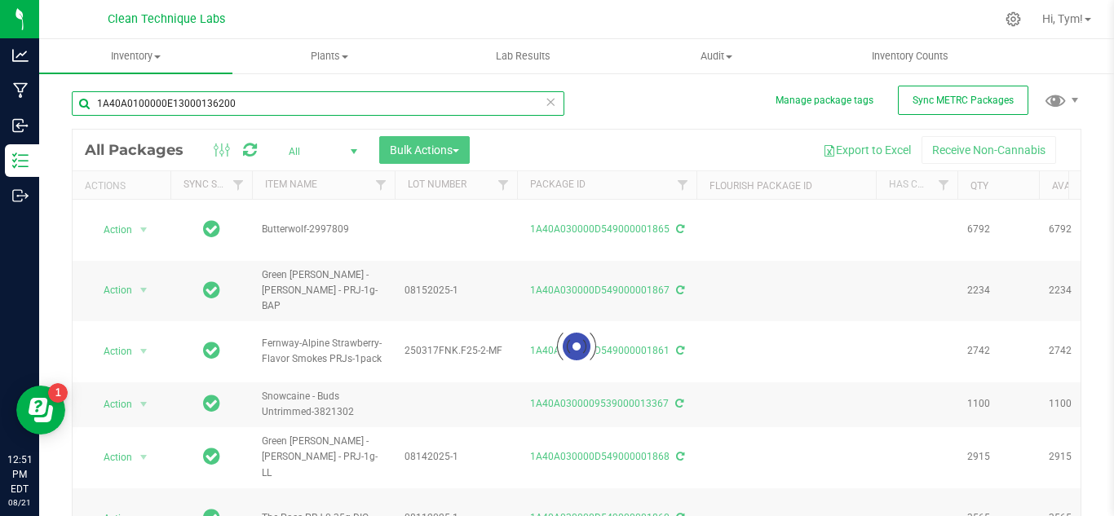 Image resolution: width=1114 pixels, height=516 pixels. What do you see at coordinates (20, 126) in the screenshot?
I see `inline-svg: Inbound` at bounding box center [20, 126].